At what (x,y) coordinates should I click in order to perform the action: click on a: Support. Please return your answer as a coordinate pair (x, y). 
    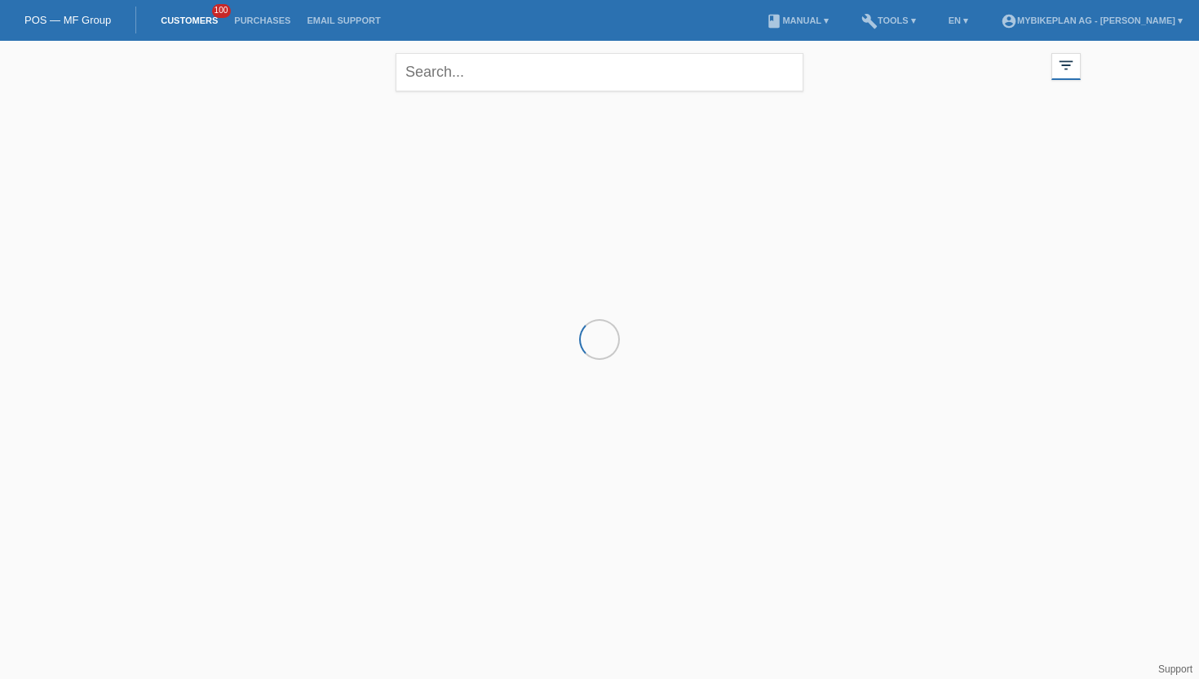
    Looking at the image, I should click on (1176, 669).